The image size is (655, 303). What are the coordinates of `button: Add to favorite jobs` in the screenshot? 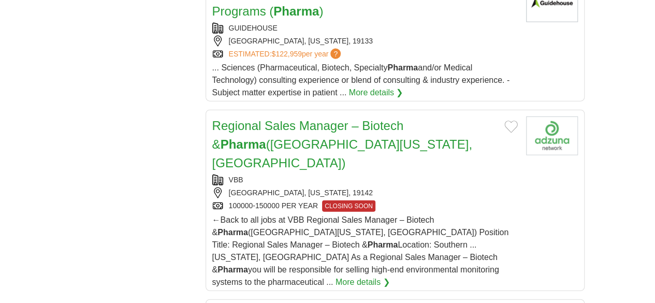 It's located at (511, 127).